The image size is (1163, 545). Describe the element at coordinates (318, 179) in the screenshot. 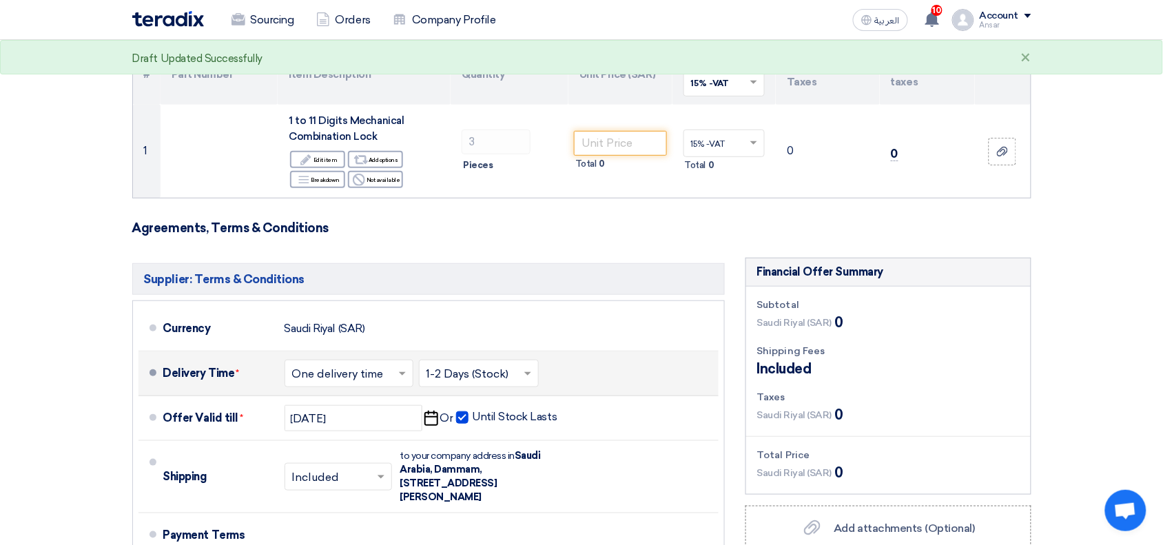

I see `div: Breakdown` at that location.